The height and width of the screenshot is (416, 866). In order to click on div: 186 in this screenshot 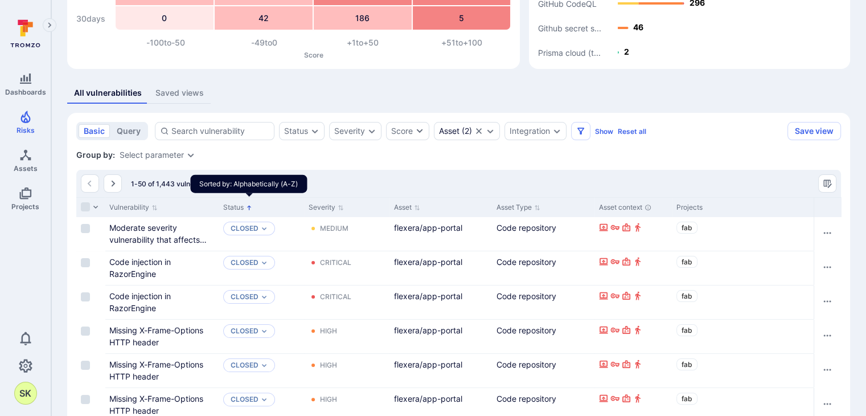, I will do `click(363, 18)`.